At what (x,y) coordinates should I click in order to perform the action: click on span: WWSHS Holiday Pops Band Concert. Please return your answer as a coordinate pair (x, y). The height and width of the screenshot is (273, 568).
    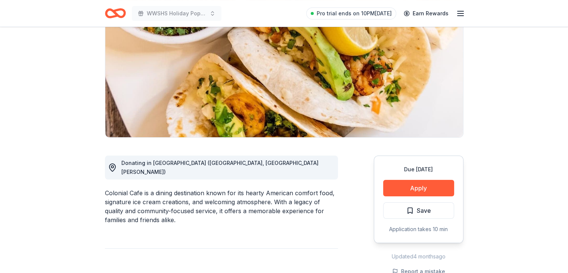
    Looking at the image, I should click on (177, 13).